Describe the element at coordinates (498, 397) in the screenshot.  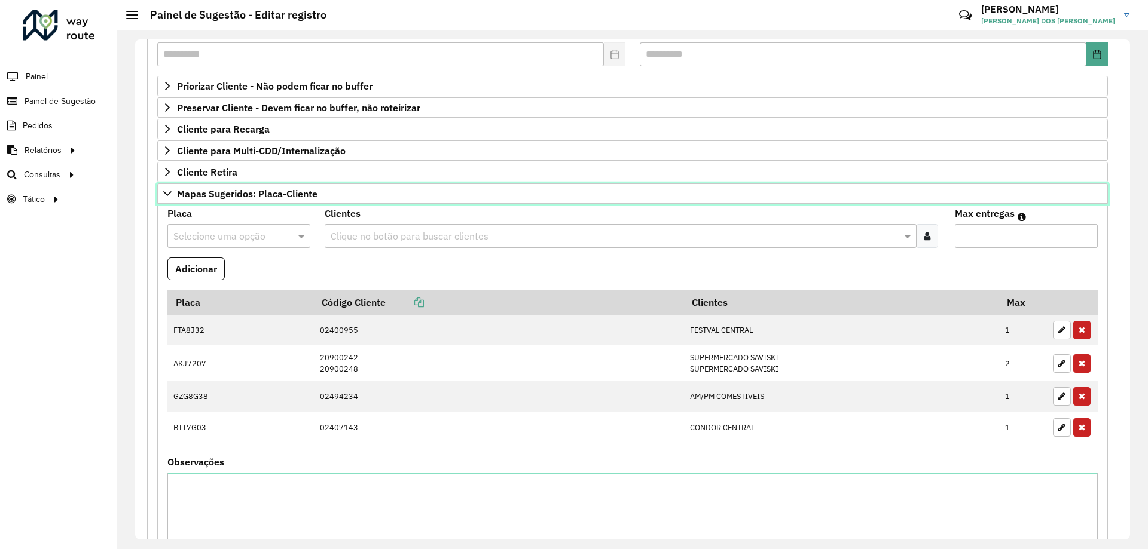
I see `td: 02494234` at that location.